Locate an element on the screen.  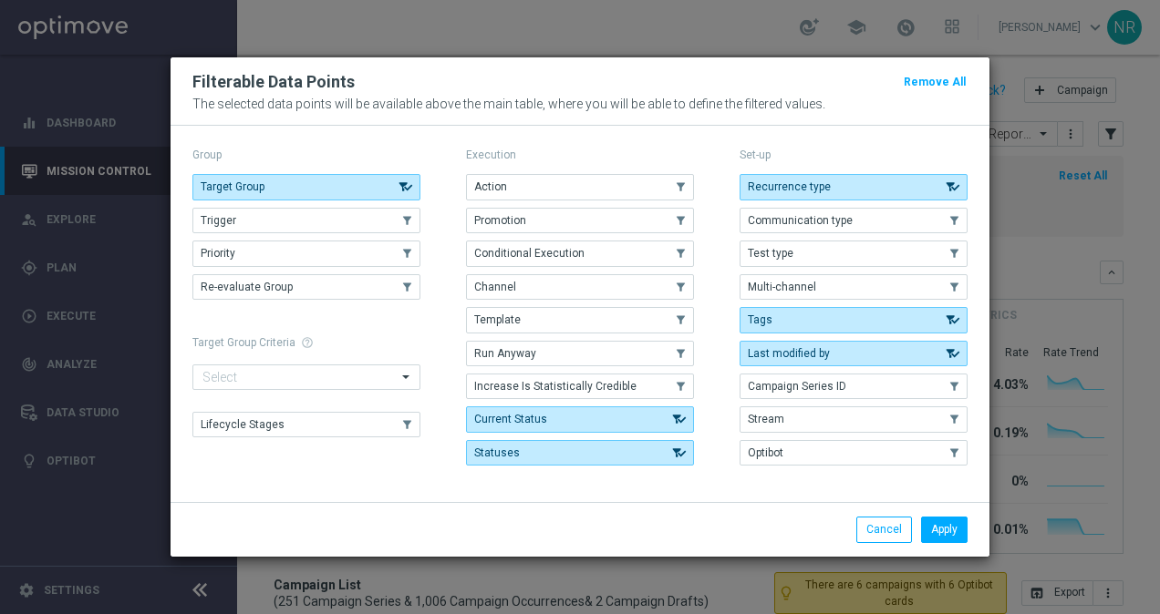
span: Test type is located at coordinates (770, 253).